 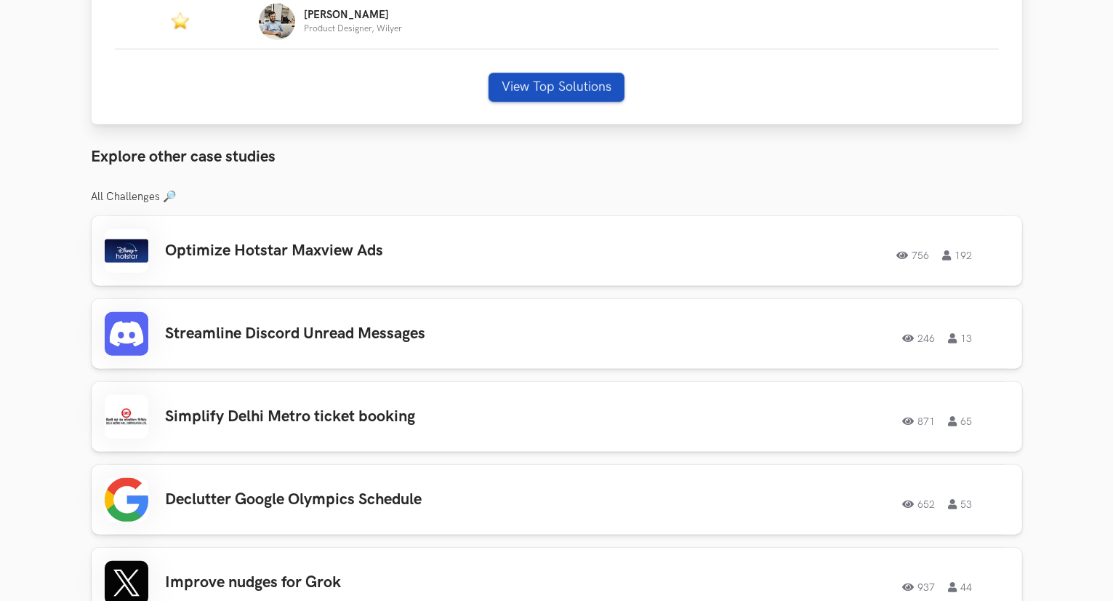 I want to click on h3: Explore other case studies, so click(x=557, y=157).